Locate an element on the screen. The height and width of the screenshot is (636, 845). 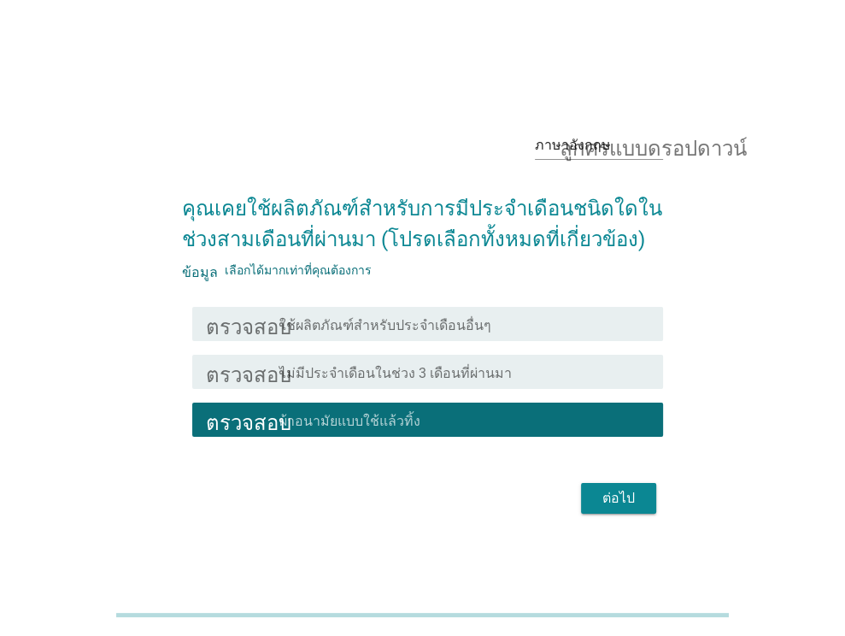
font: ลูกศรแบบดรอปดาวน์ is located at coordinates (653, 145).